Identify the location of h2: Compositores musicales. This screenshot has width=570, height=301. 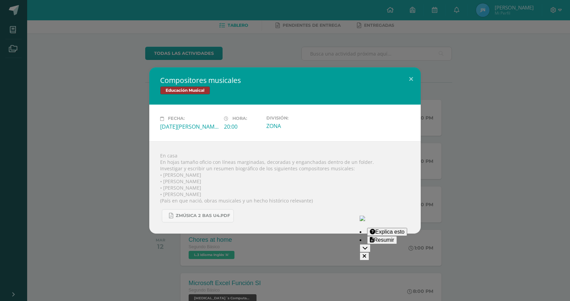
(285, 80).